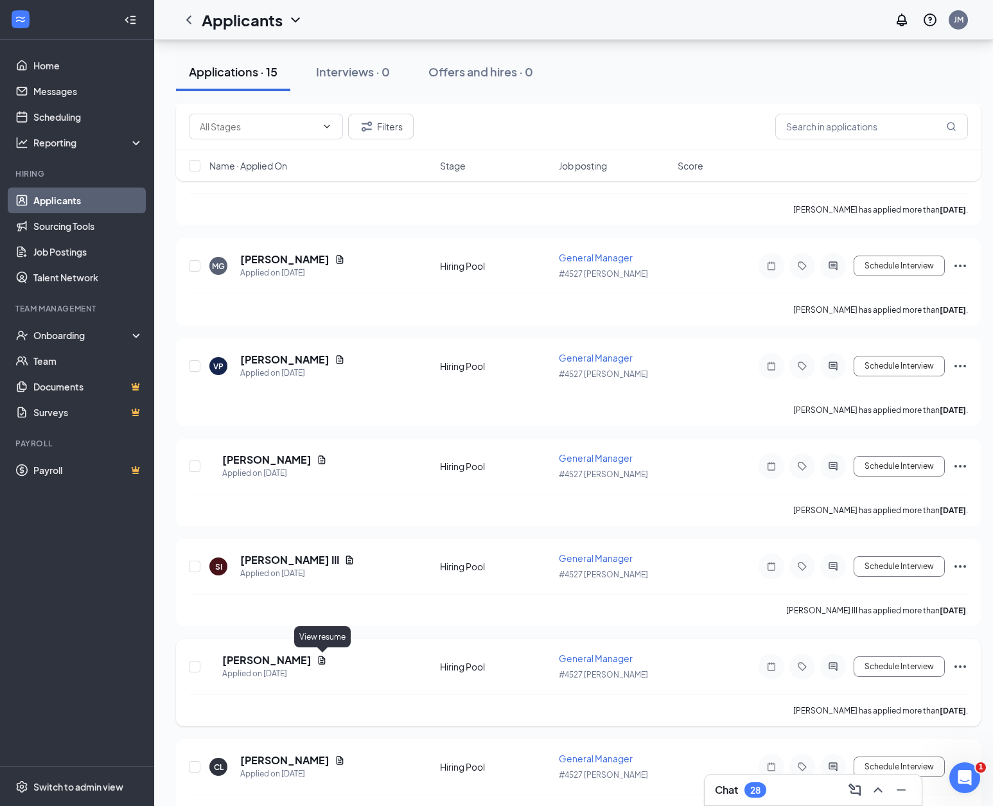 The width and height of the screenshot is (993, 806). What do you see at coordinates (21, 19) in the screenshot?
I see `svg: WorkstreamLogo` at bounding box center [21, 19].